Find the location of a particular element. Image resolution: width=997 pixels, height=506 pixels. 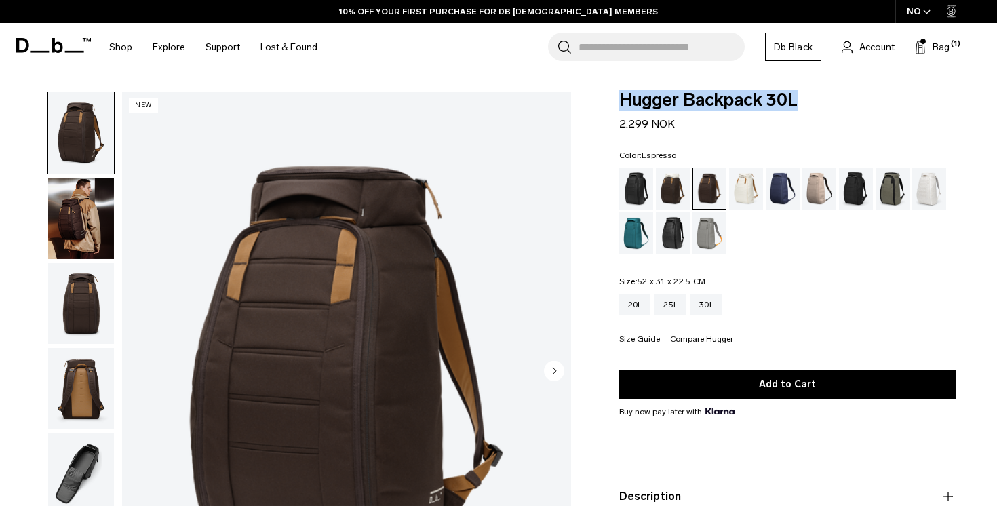

a: Sand Grey is located at coordinates (709, 233).